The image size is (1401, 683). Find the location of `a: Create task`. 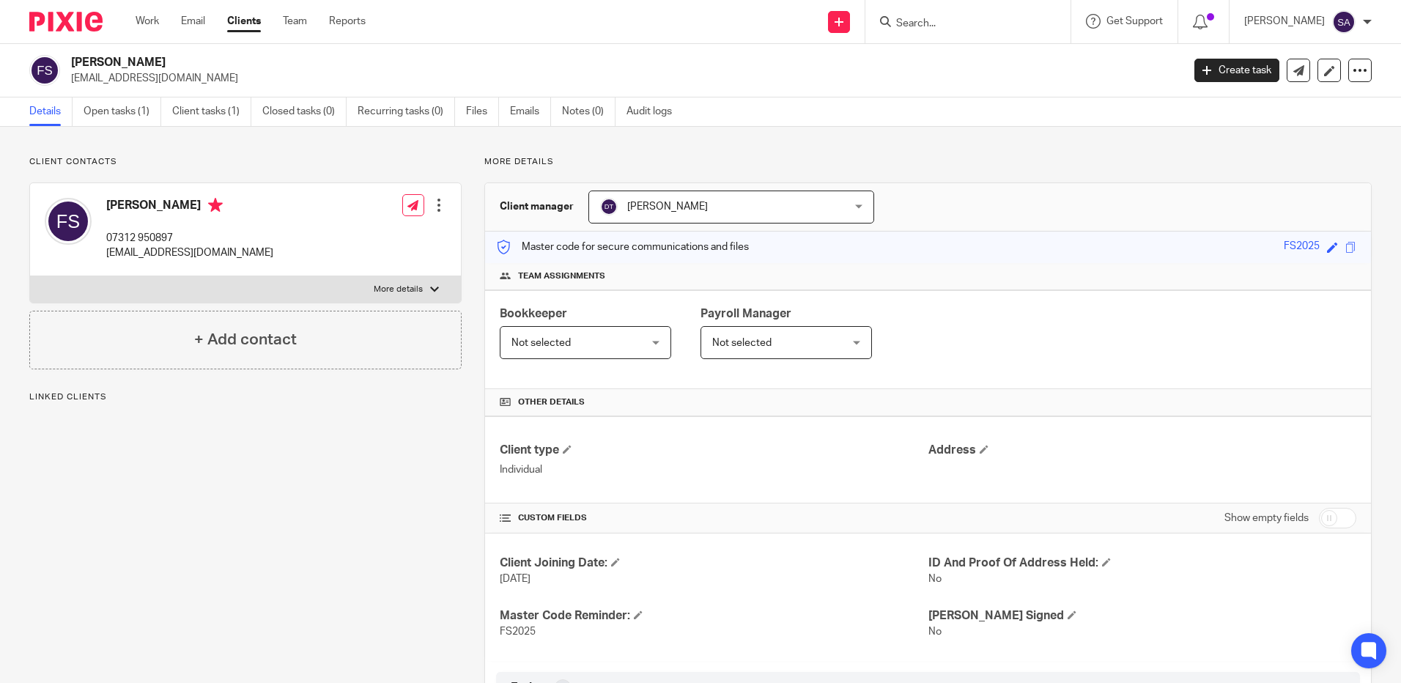

a: Create task is located at coordinates (1237, 70).